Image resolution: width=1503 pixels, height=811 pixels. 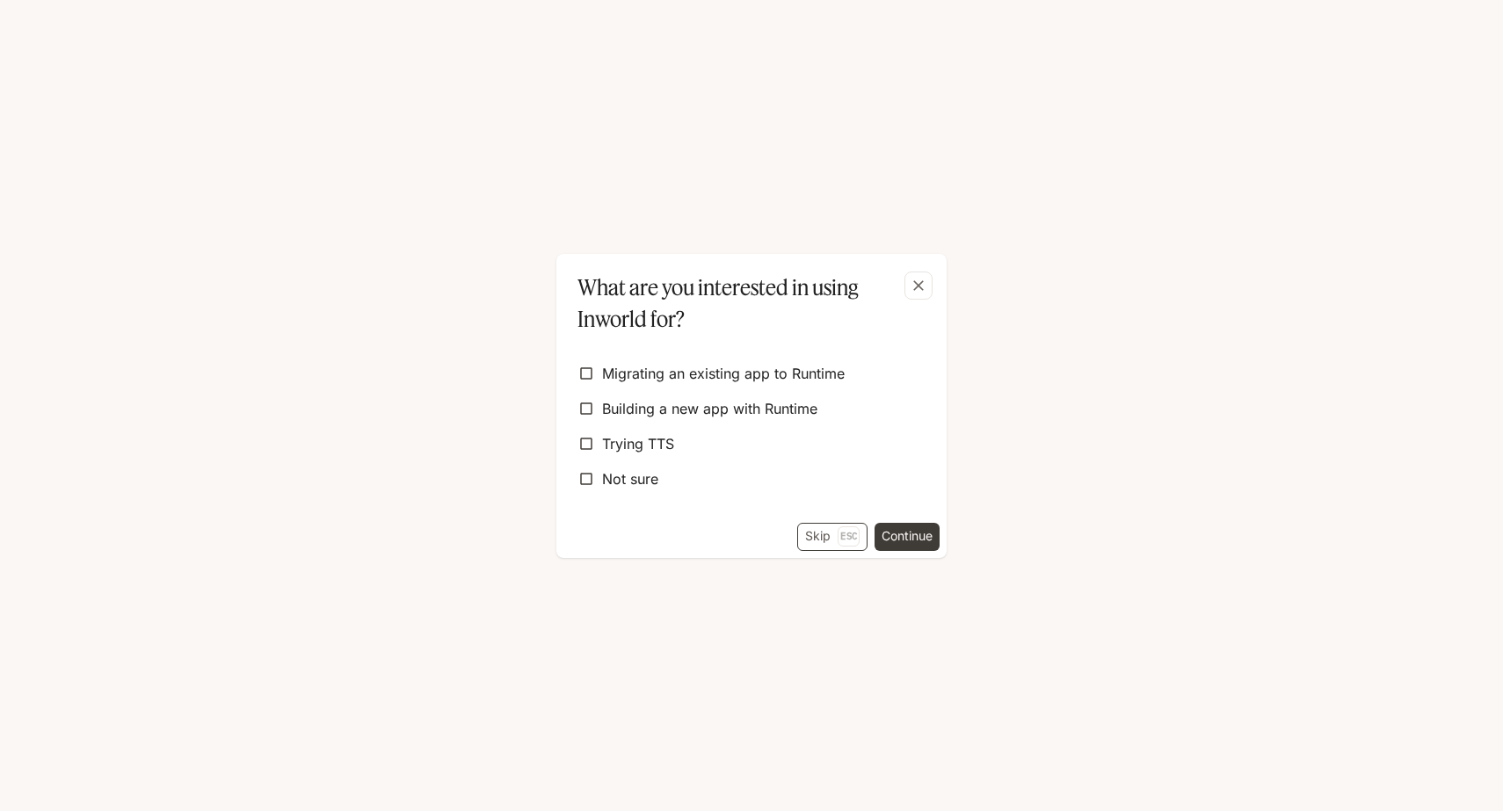 What do you see at coordinates (848, 536) in the screenshot?
I see `p: Esc` at bounding box center [848, 536].